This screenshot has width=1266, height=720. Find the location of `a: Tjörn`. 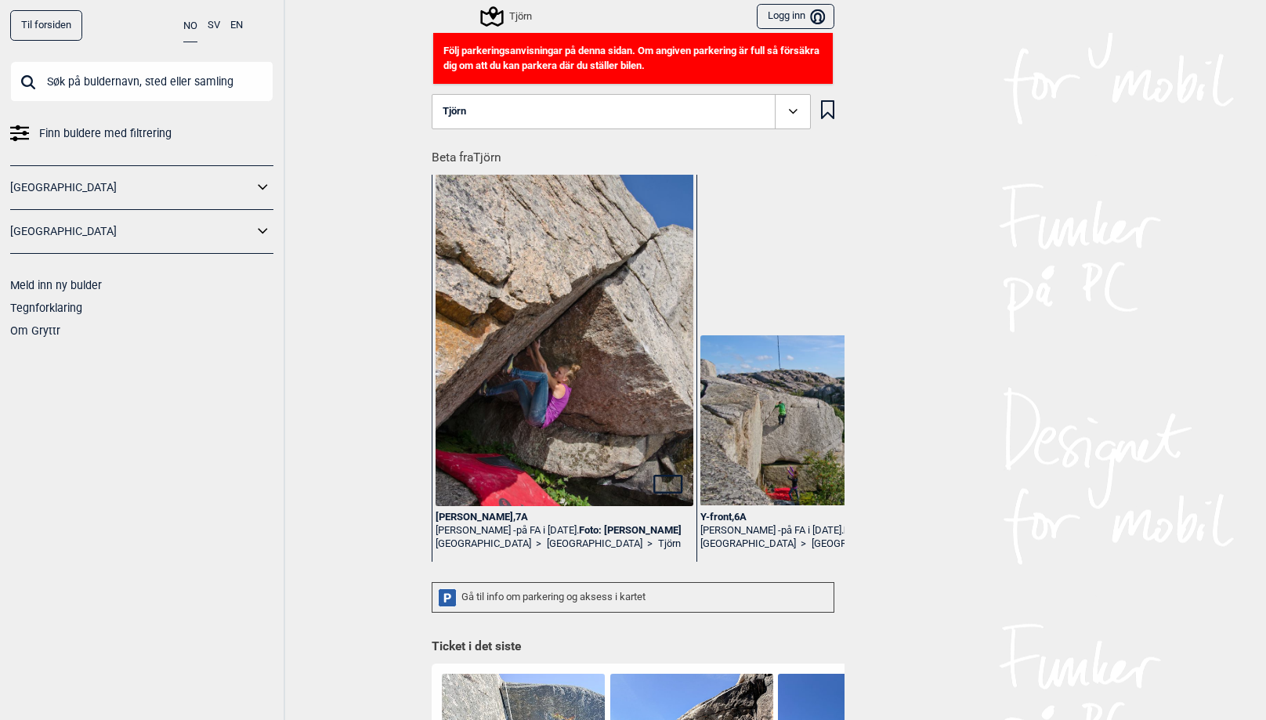

a: Tjörn is located at coordinates (669, 544).